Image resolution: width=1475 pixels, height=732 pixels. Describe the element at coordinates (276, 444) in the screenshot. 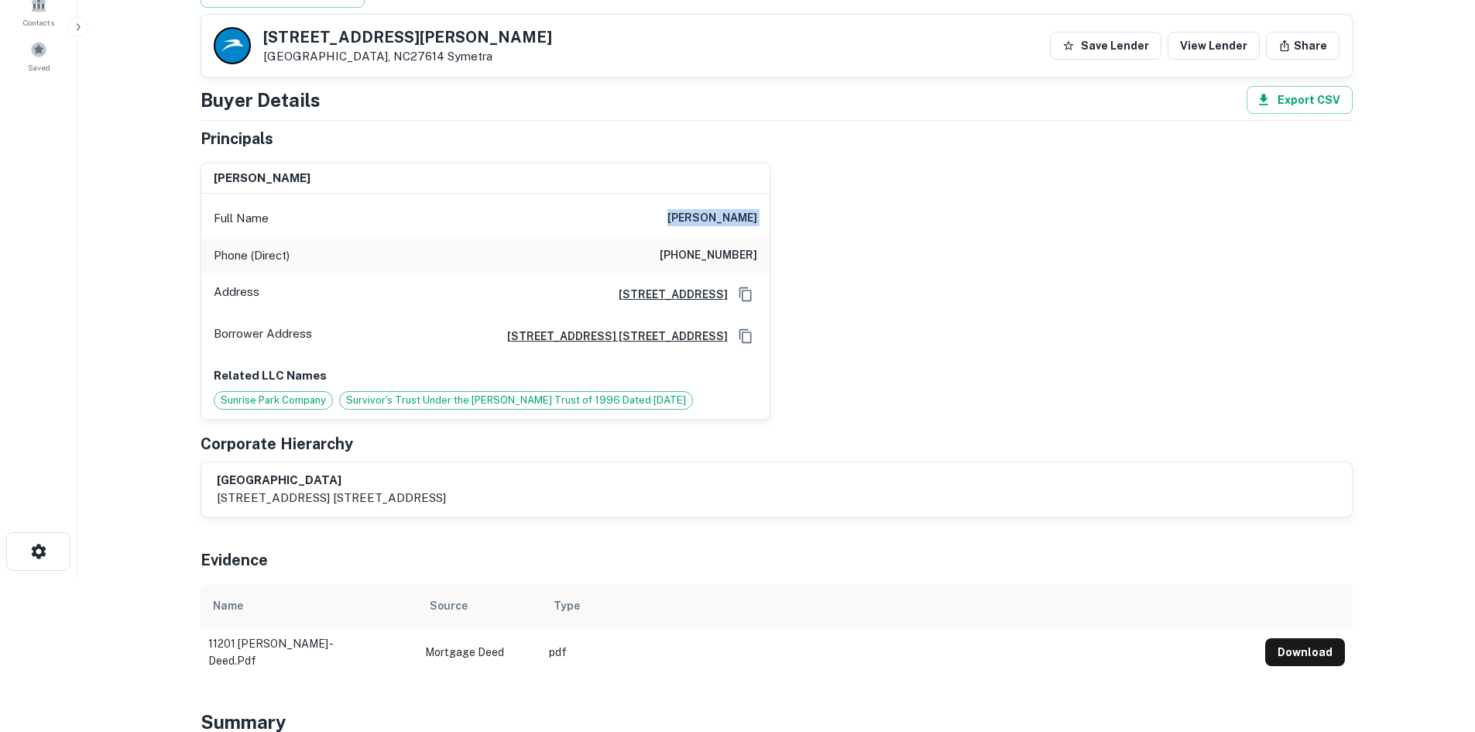

I see `h5: Corporate Hierarchy` at that location.